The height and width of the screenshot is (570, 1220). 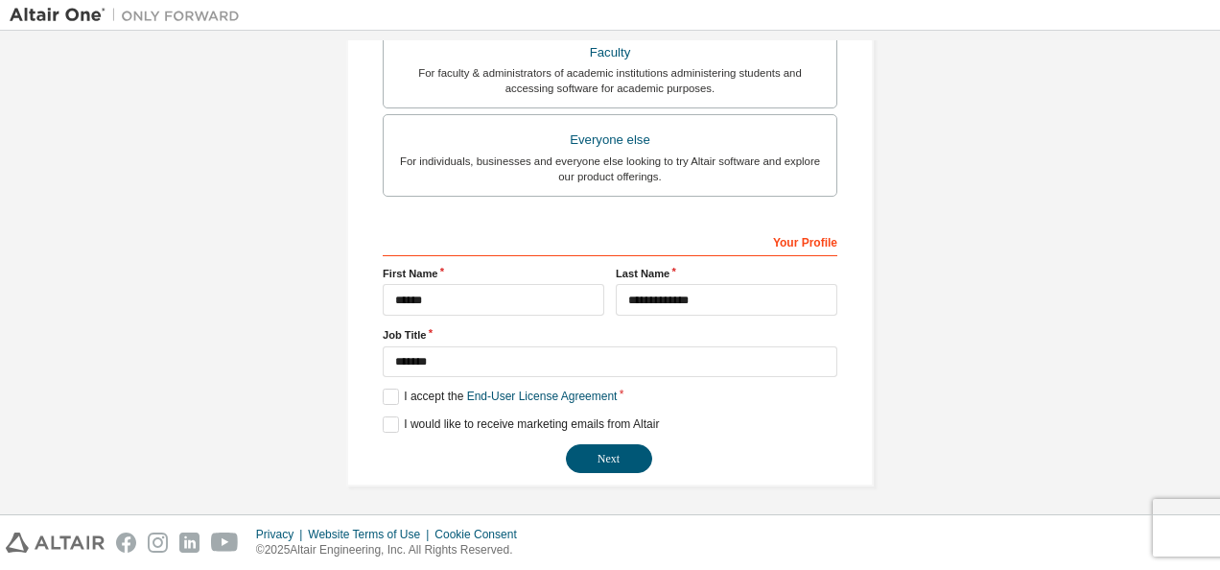 I want to click on label: Last Name, so click(x=726, y=273).